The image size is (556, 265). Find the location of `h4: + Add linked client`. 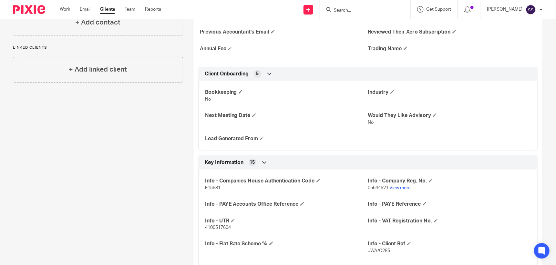

h4: + Add linked client is located at coordinates (98, 69).